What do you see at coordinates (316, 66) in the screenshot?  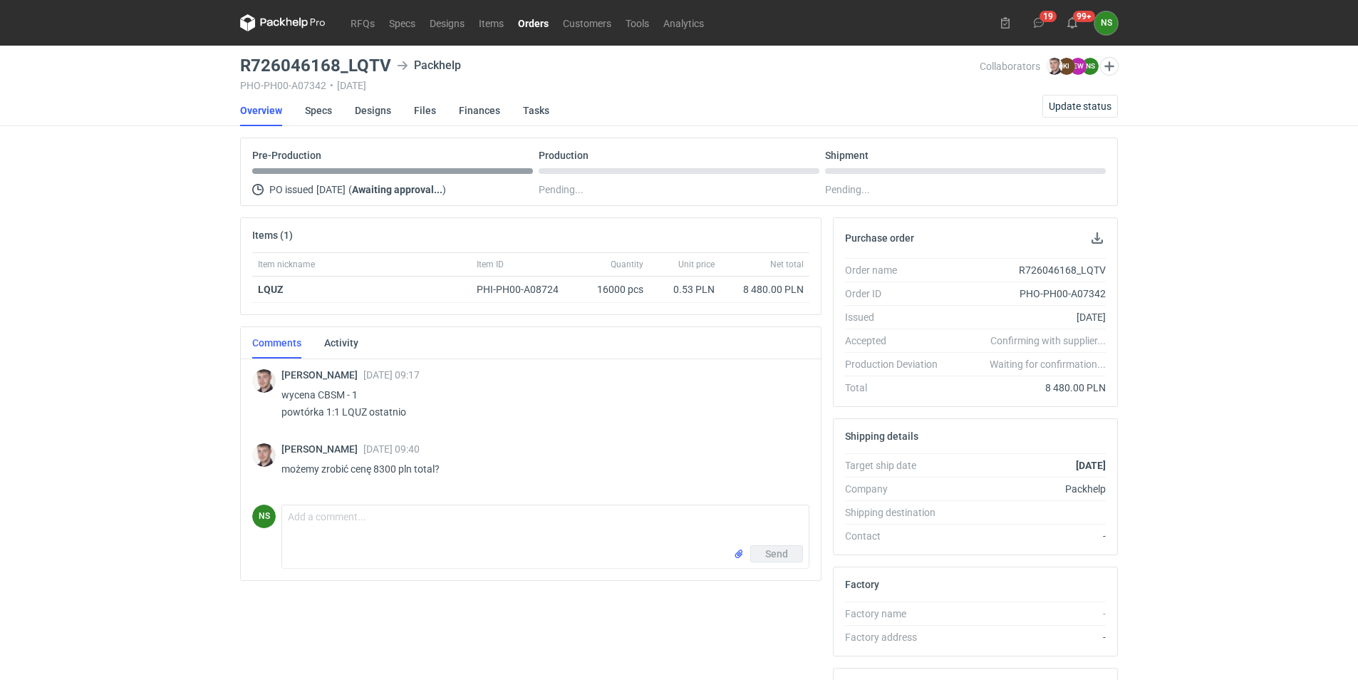 I see `h3: R726046168_LQTV` at bounding box center [316, 66].